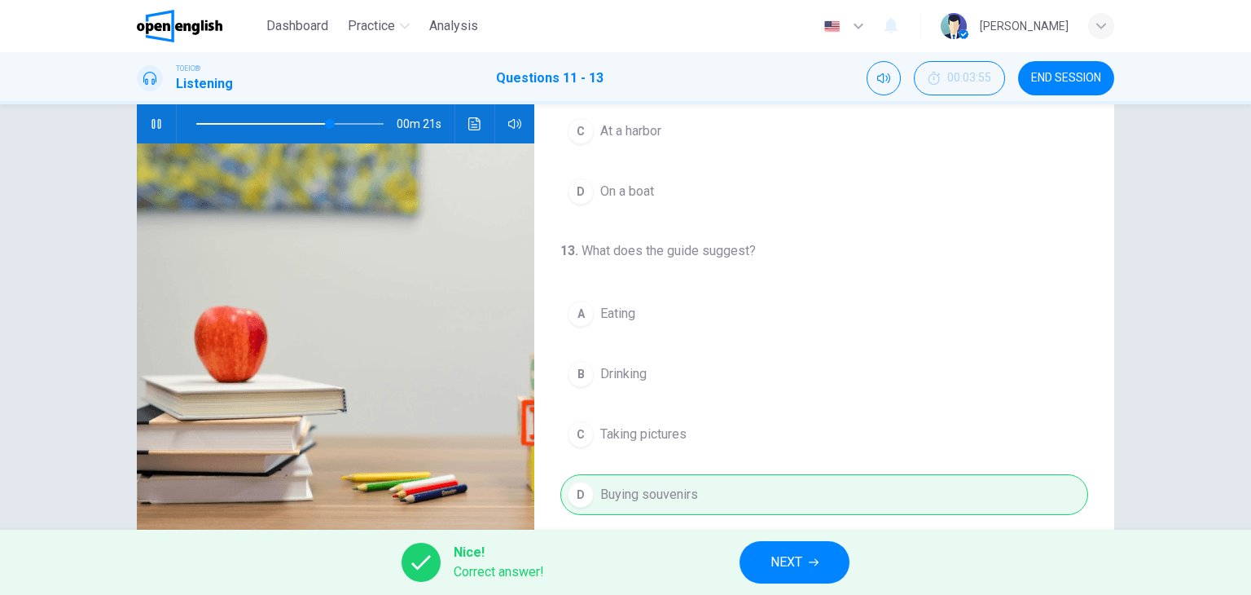 This screenshot has height=595, width=1251. What do you see at coordinates (499, 572) in the screenshot?
I see `span: Correct answer!` at bounding box center [499, 572].